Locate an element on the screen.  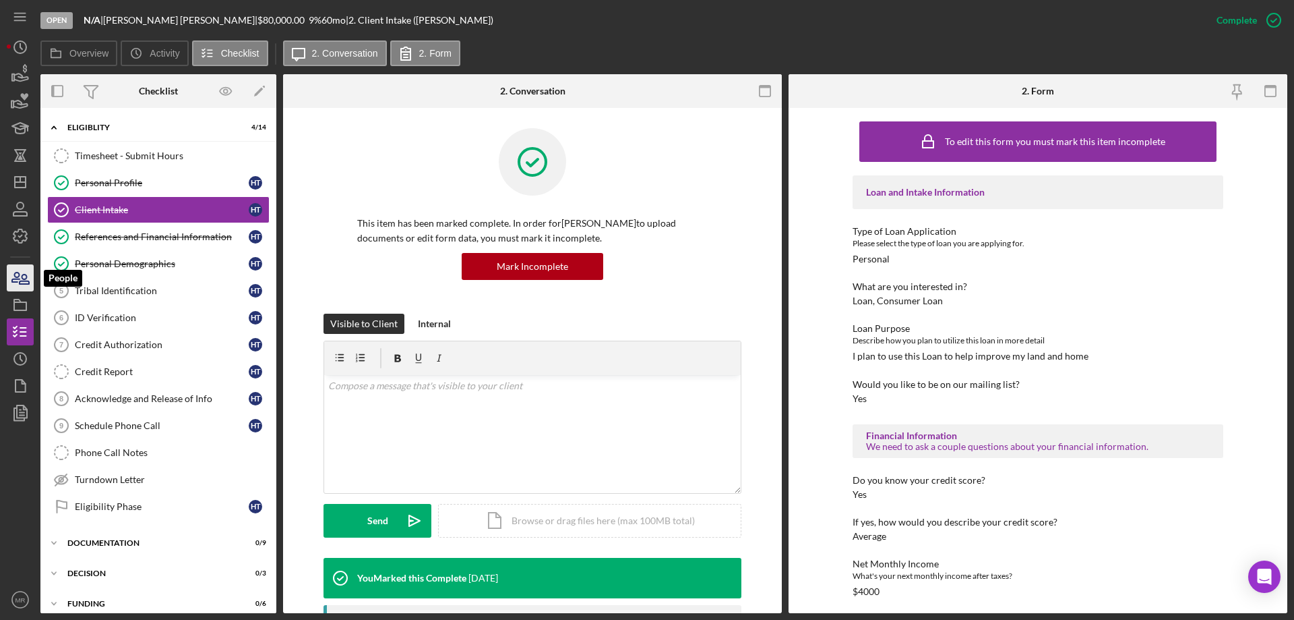
div: 4 / 14 is located at coordinates (254, 127).